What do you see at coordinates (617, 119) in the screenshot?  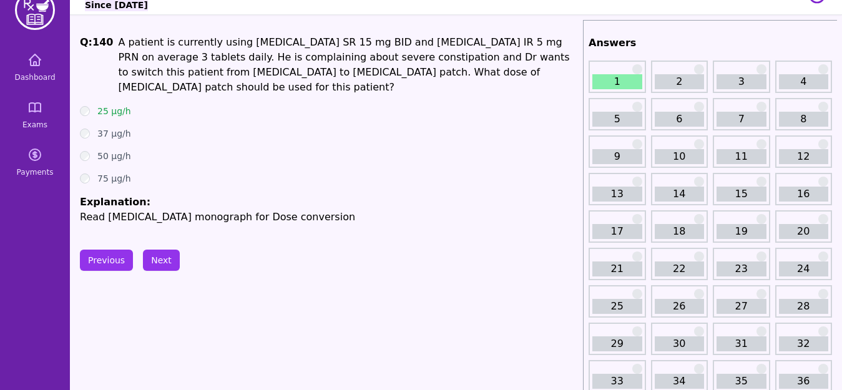 I see `a: 5` at bounding box center [617, 119].